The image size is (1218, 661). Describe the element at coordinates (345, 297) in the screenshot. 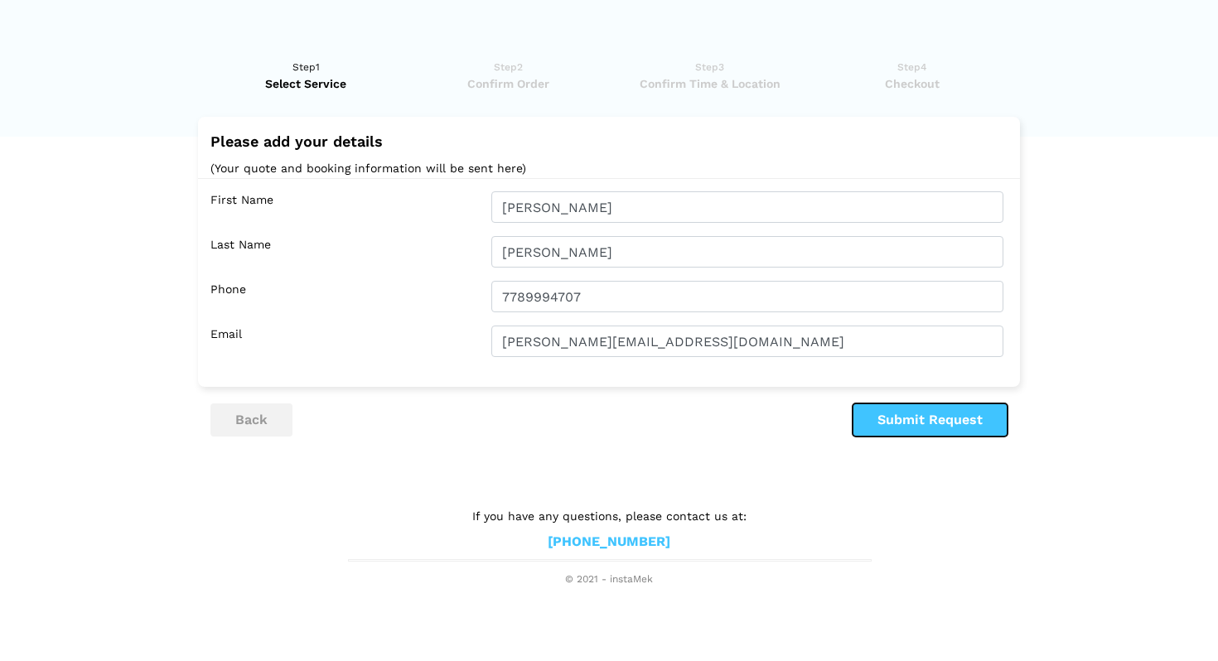

I see `label: Phone` at that location.